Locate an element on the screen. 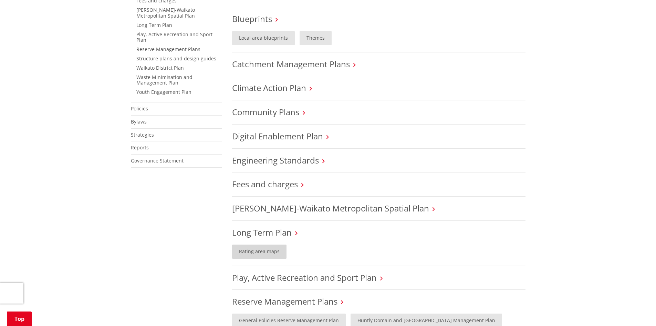 The width and height of the screenshot is (656, 326). a: Blueprints is located at coordinates (252, 19).